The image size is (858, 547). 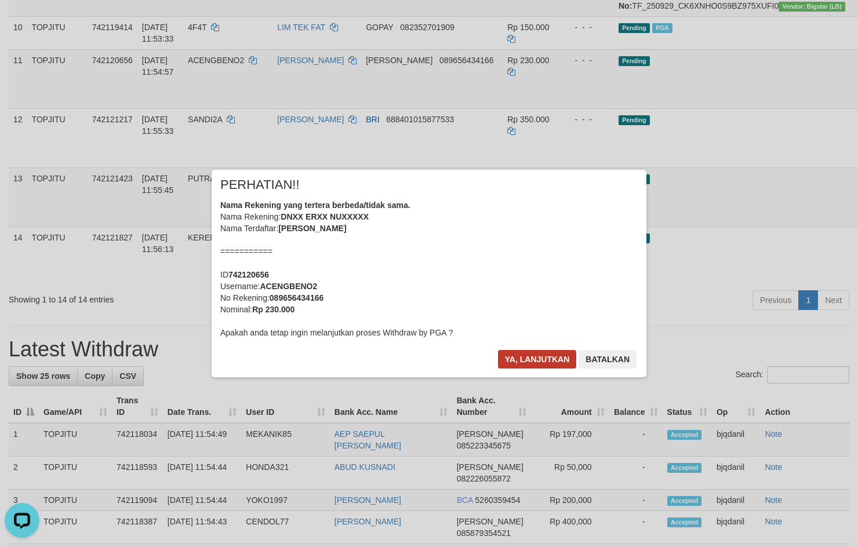 What do you see at coordinates (325, 217) in the screenshot?
I see `b: DNXX ERXX NUXXXXX` at bounding box center [325, 217].